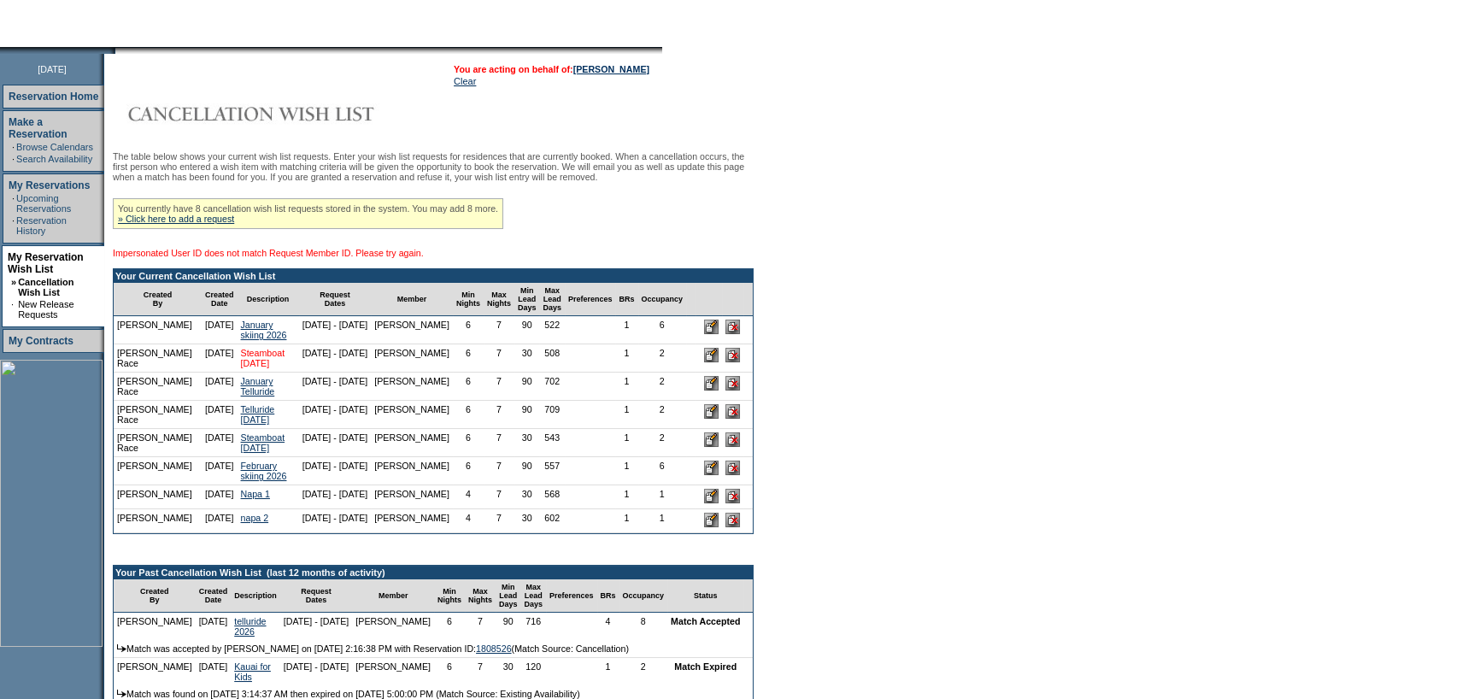  What do you see at coordinates (433, 276) in the screenshot?
I see `td: Your Current Cancellation Wish List` at bounding box center [433, 276].